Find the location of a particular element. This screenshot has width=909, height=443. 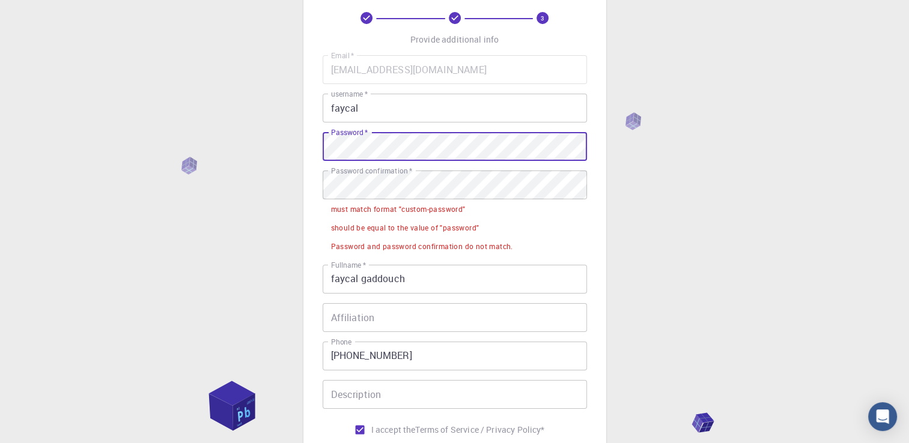

div: Open Intercom Messenger is located at coordinates (883, 417).